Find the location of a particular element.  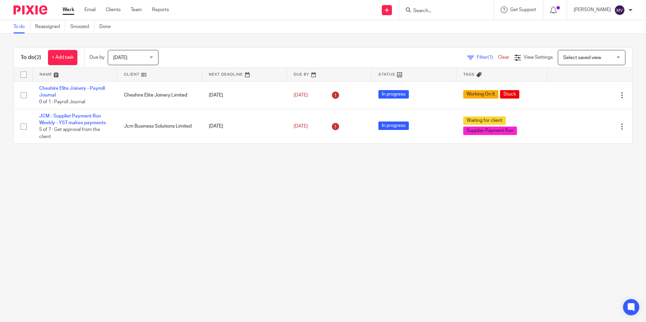

td: Cheshire Elite Joinery Limited is located at coordinates (159, 95).